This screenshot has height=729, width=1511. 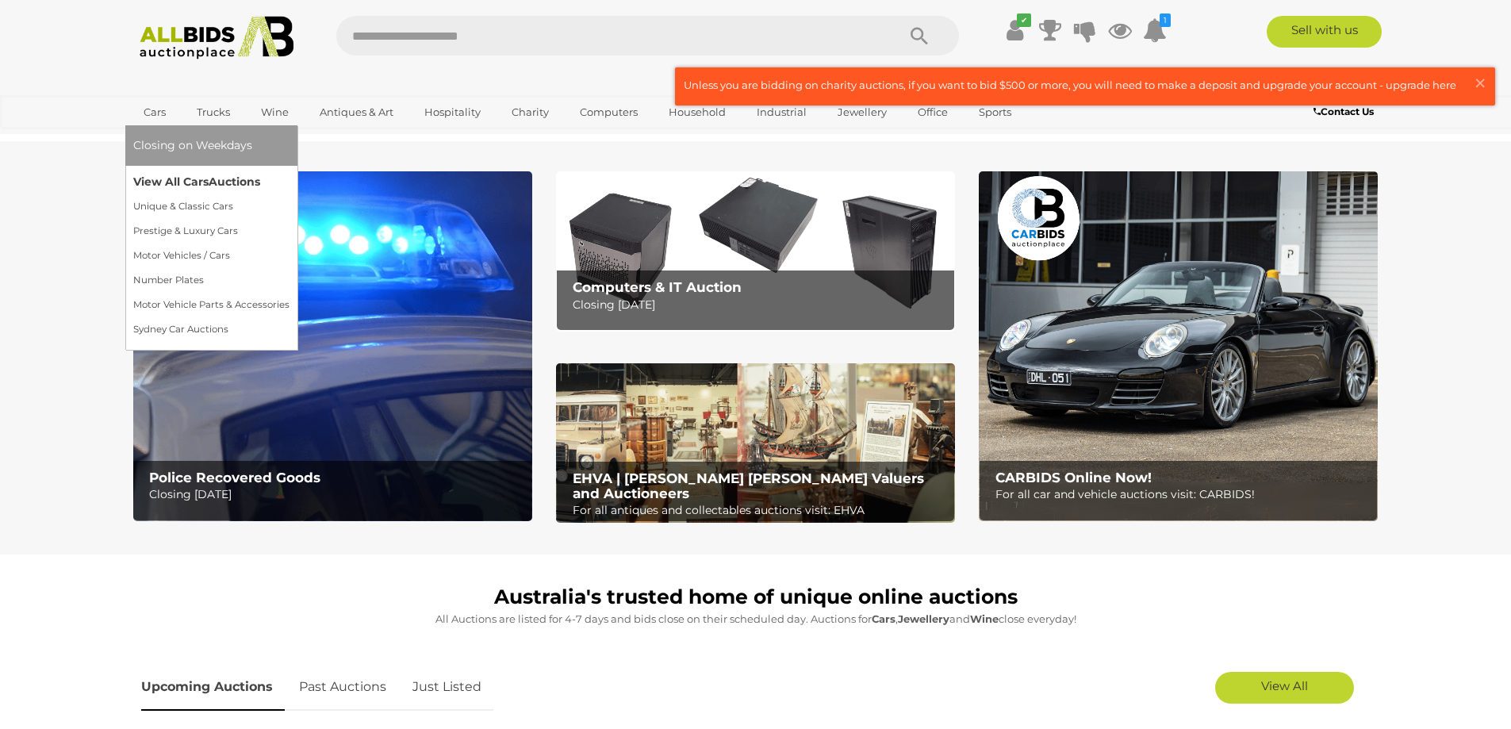 I want to click on a: Just Listed, so click(x=447, y=687).